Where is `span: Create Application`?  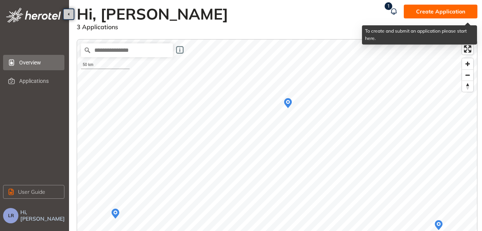
span: Create Application is located at coordinates (441, 12).